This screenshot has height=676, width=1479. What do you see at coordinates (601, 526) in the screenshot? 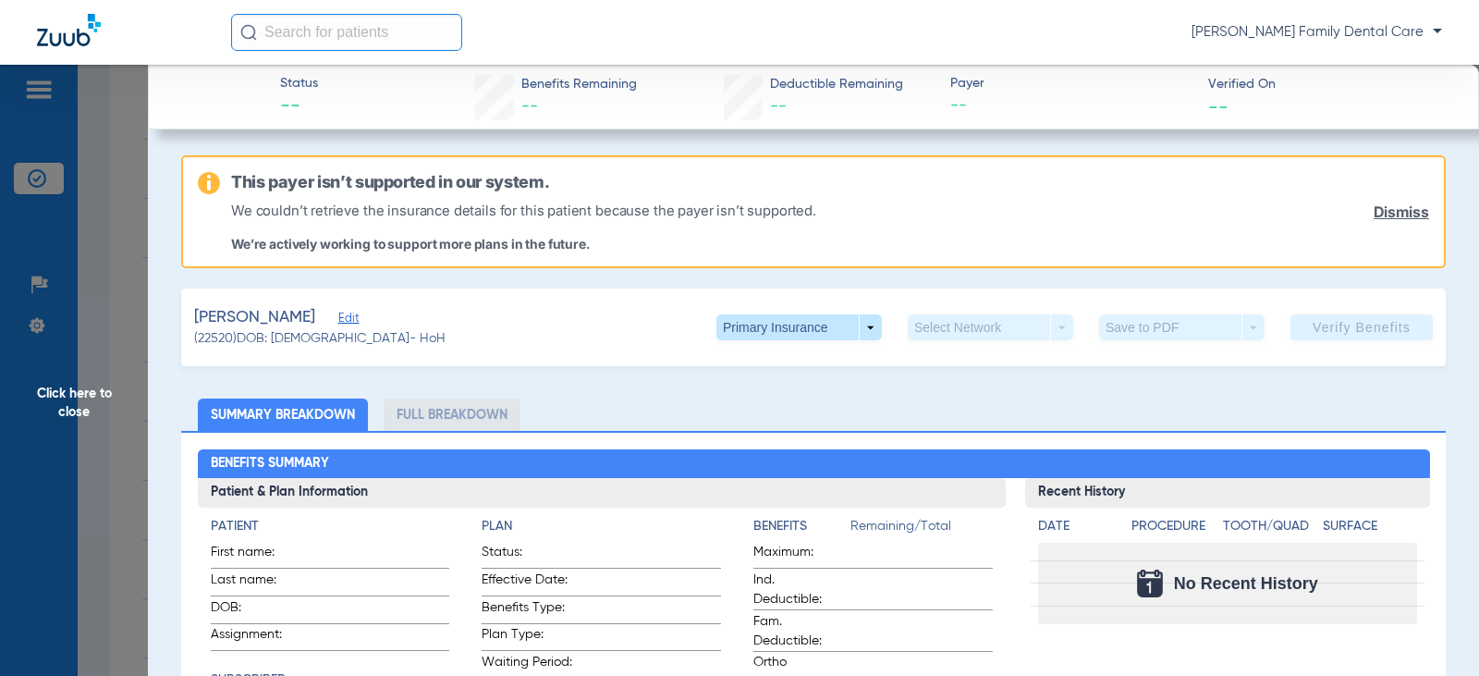
I see `h4: Plan` at bounding box center [601, 526].